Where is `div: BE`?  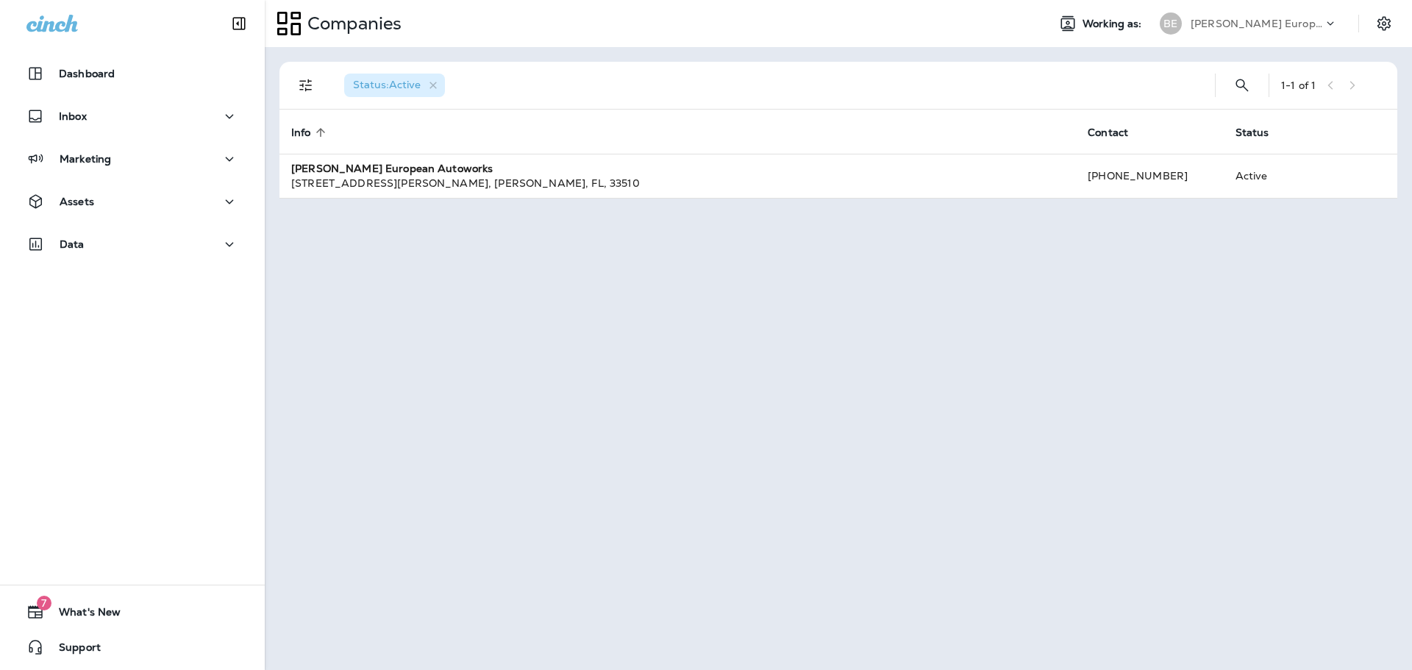 div: BE is located at coordinates (1171, 24).